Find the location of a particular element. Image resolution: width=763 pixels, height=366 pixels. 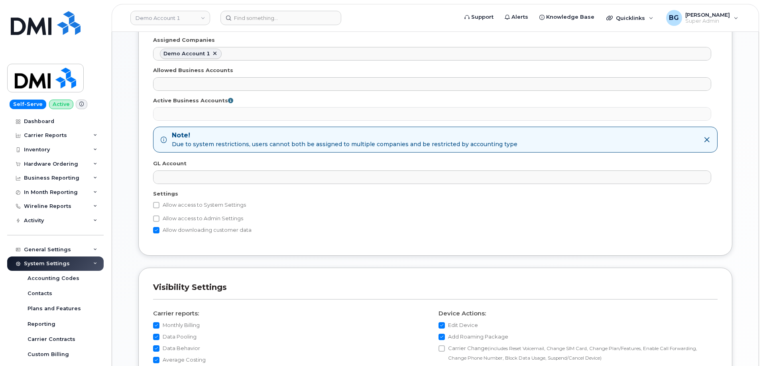

label: Edit Device is located at coordinates (458, 326).